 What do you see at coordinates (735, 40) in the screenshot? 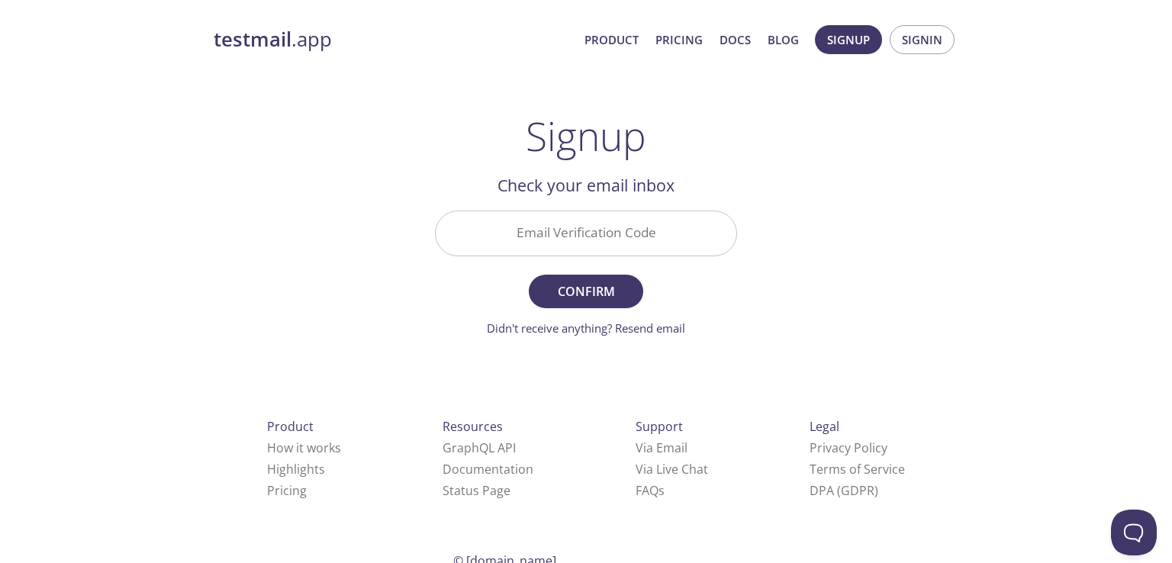
I see `a: Docs` at bounding box center [735, 40].